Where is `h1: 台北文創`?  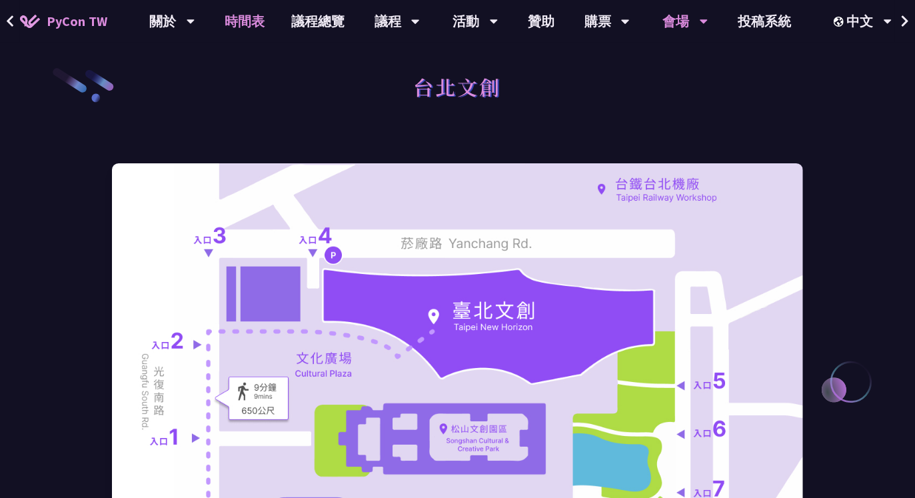 h1: 台北文創 is located at coordinates (458, 87).